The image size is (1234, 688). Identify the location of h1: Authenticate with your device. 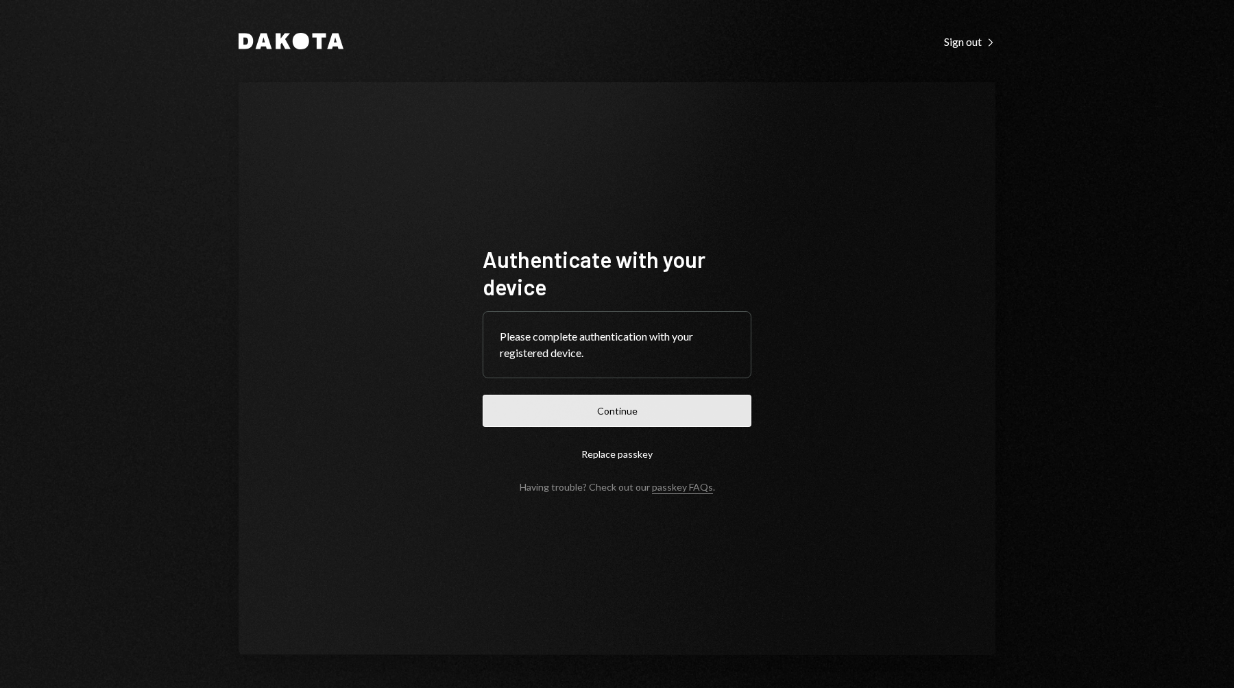
(617, 273).